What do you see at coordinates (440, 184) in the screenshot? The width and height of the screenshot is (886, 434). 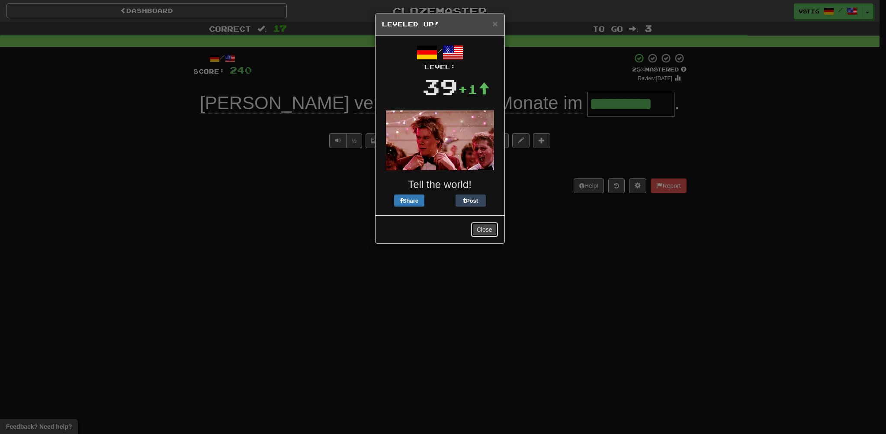 I see `h3: Tell the world!` at bounding box center [440, 184].